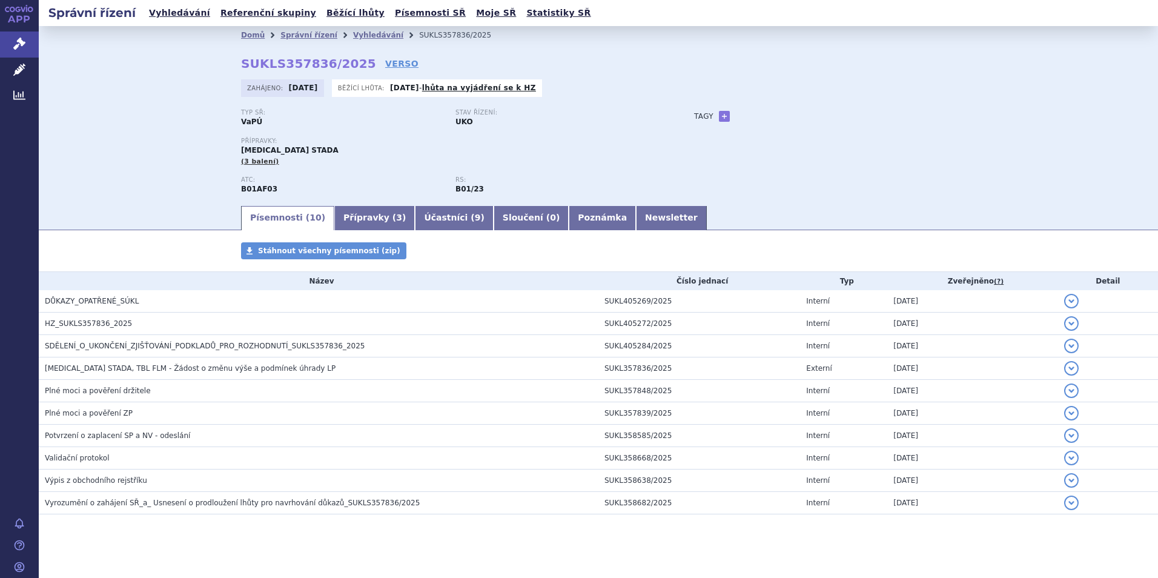 The image size is (1158, 578). I want to click on a: Přípravky (3), so click(374, 218).